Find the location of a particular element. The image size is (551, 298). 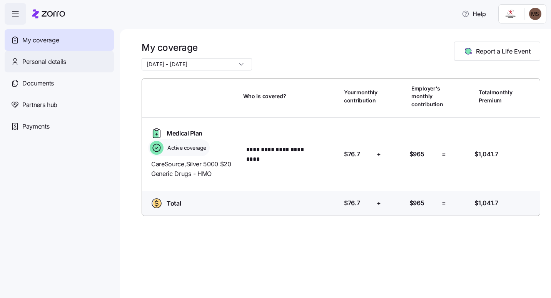

span: Payments is located at coordinates (36, 126).